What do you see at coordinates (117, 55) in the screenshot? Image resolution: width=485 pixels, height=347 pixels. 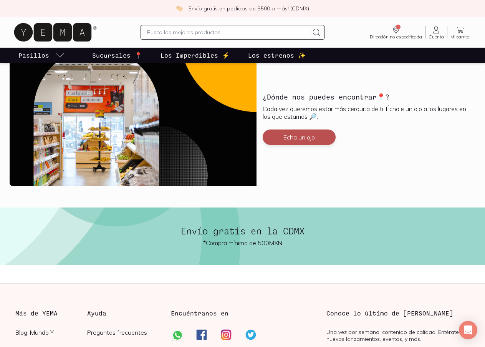 I see `a: Sucursales 📍` at bounding box center [117, 55].